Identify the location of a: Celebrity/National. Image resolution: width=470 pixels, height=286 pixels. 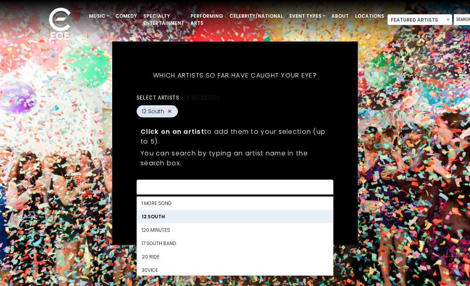
(256, 16).